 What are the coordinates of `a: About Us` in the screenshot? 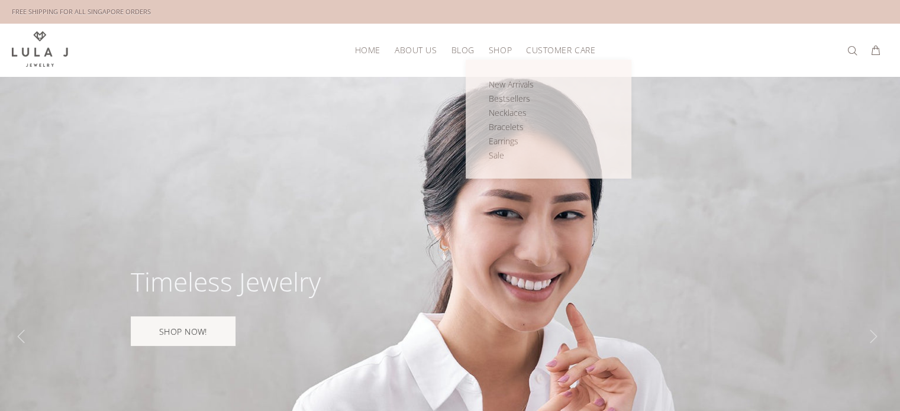 It's located at (415, 50).